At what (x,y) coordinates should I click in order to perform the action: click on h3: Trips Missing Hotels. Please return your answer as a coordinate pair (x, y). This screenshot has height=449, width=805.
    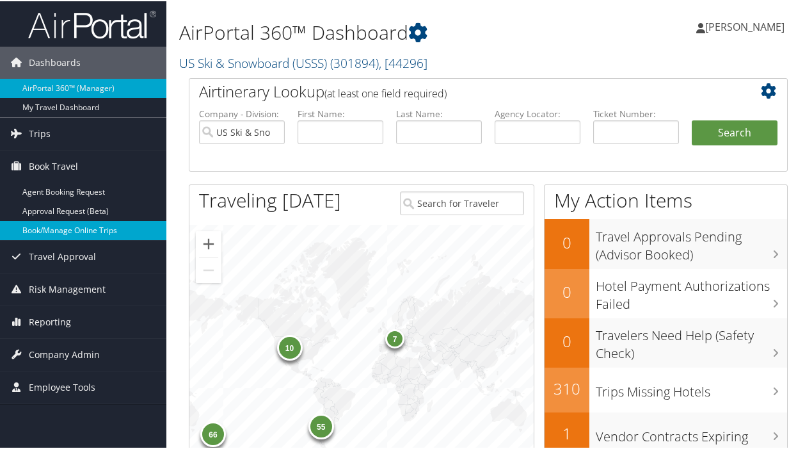
    Looking at the image, I should click on (691, 387).